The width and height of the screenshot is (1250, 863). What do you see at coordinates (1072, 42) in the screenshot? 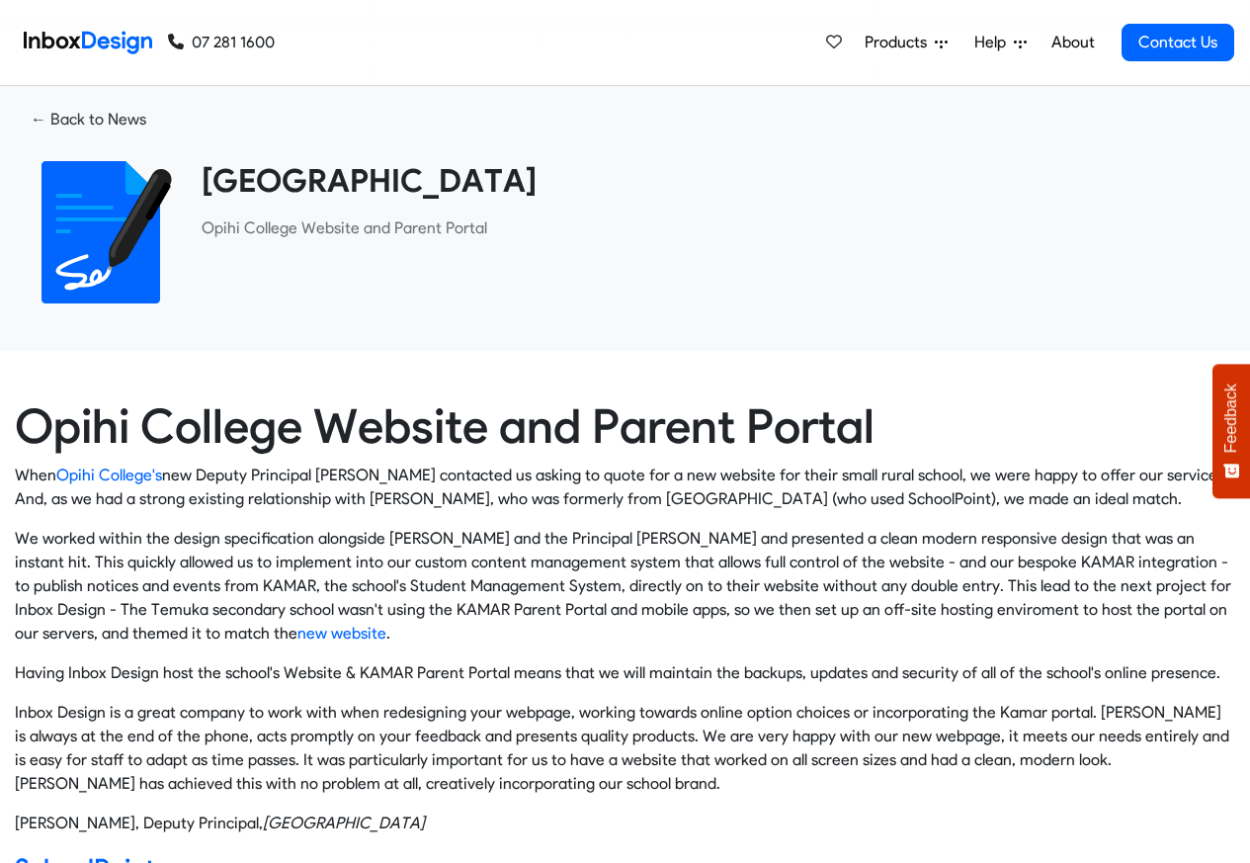
I see `a: About` at bounding box center [1072, 42].